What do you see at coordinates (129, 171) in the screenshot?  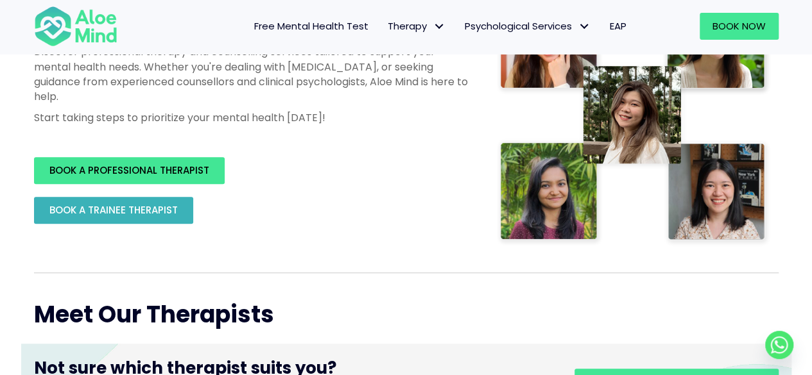 I see `a: BOOK A PROFESSIONAL THERAPIST` at bounding box center [129, 171].